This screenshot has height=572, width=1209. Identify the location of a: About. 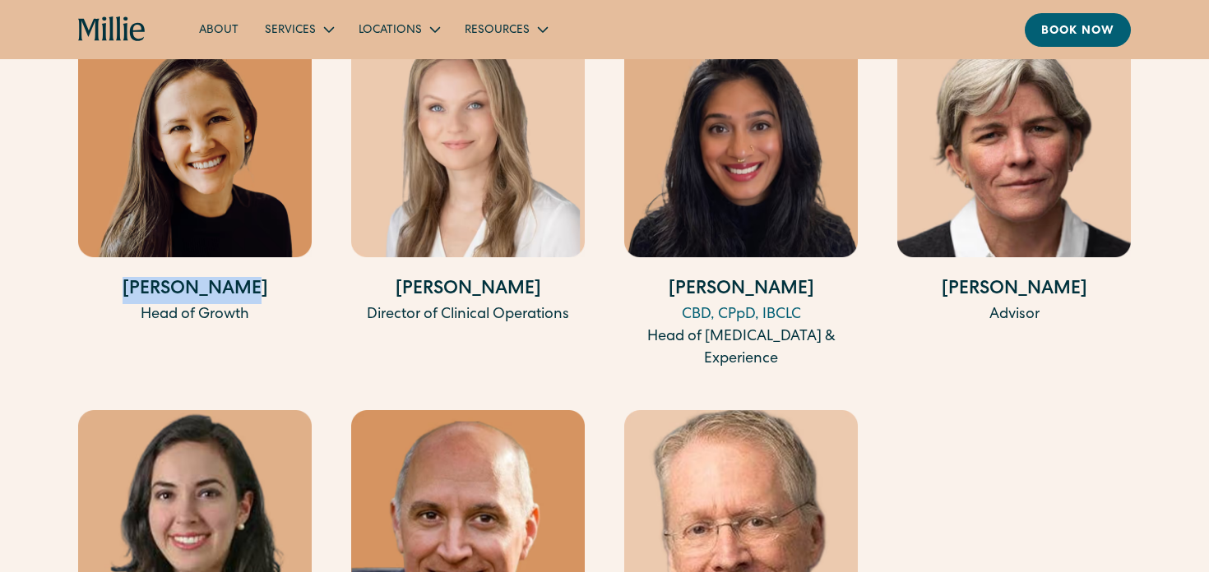
(219, 29).